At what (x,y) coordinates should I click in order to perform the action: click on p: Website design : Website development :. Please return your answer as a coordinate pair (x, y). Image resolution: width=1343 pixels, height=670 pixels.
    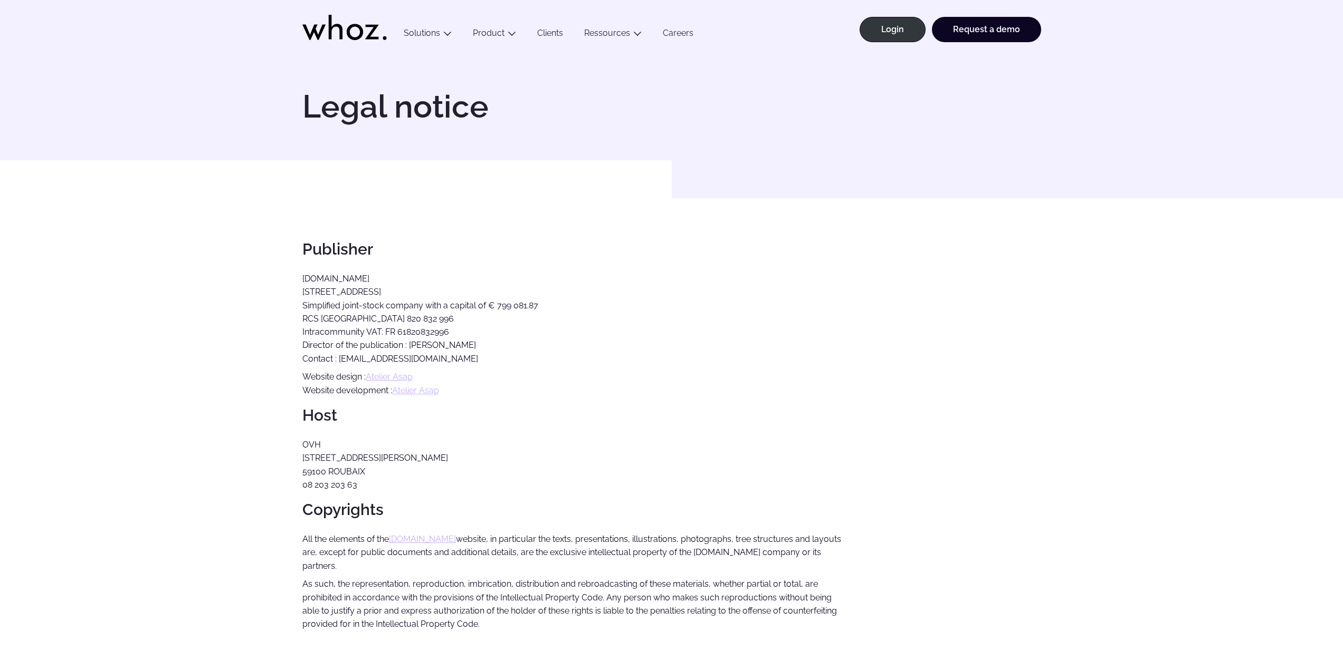
    Looking at the image, I should click on (572, 384).